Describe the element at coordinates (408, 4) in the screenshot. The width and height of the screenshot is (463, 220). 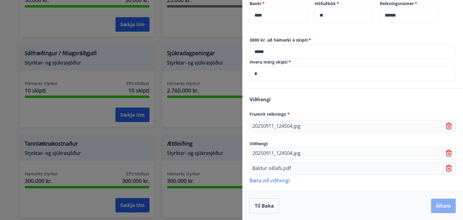
I see `label: Reikningsnúmer` at that location.